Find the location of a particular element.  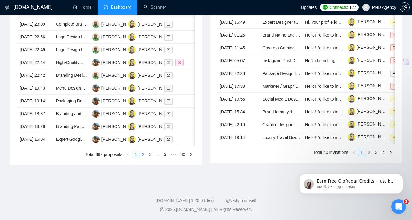

td: Branding and Interior Design Project for a Company is located at coordinates (71, 114).